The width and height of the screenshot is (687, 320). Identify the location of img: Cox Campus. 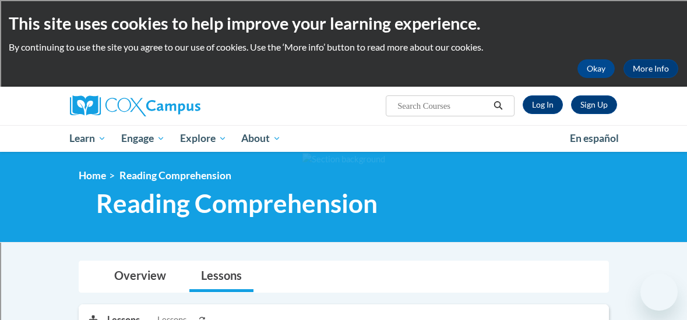
(135, 106).